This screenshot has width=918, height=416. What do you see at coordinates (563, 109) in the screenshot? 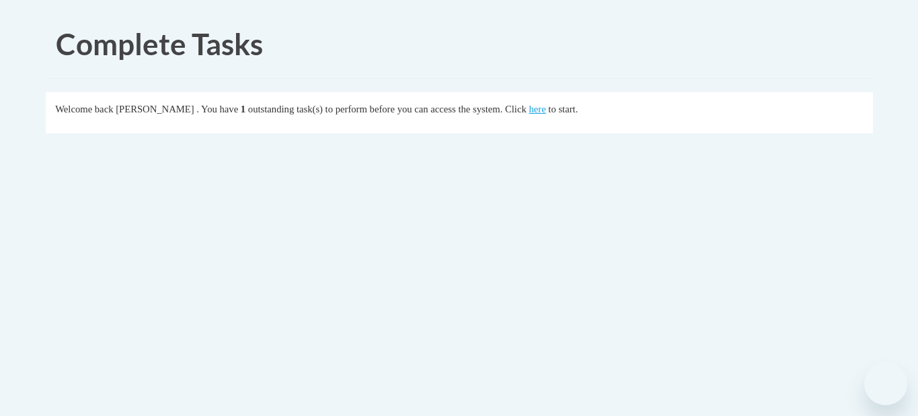
I see `span: to start.` at bounding box center [563, 109].